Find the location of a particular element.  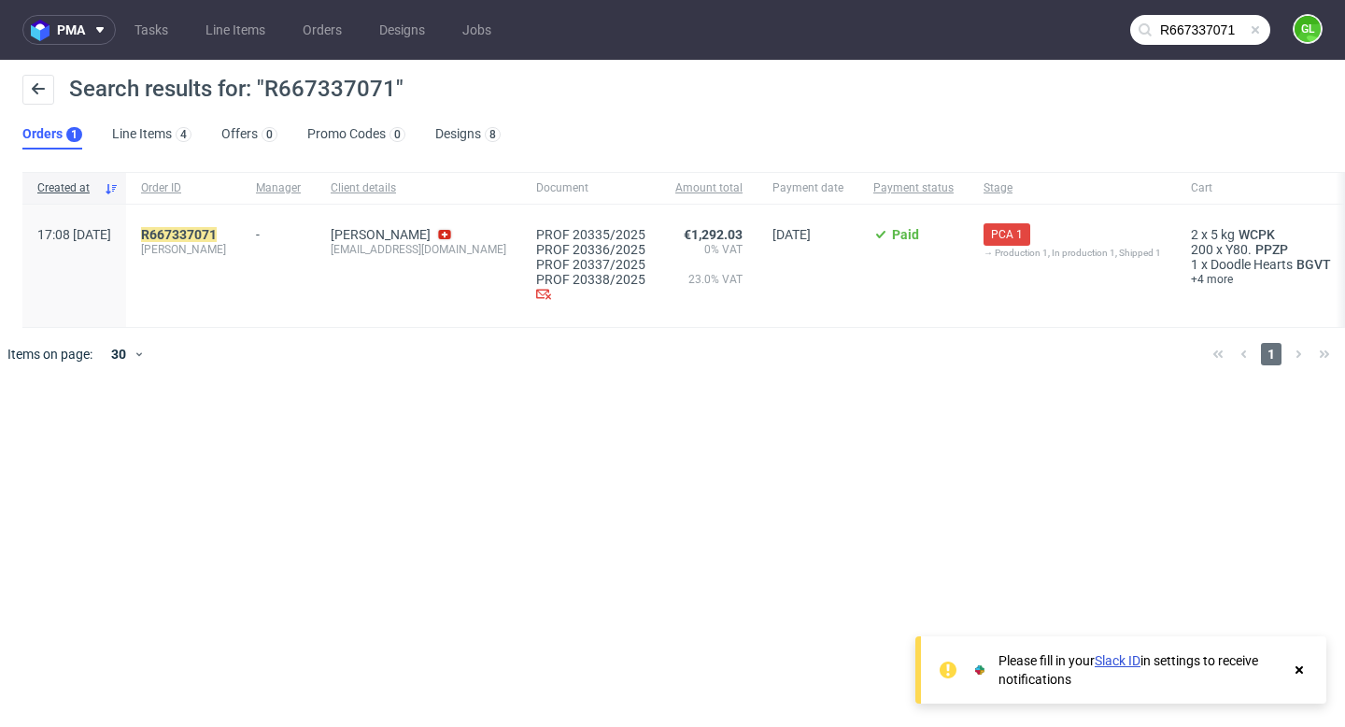

span: +4 more is located at coordinates (1263, 279).